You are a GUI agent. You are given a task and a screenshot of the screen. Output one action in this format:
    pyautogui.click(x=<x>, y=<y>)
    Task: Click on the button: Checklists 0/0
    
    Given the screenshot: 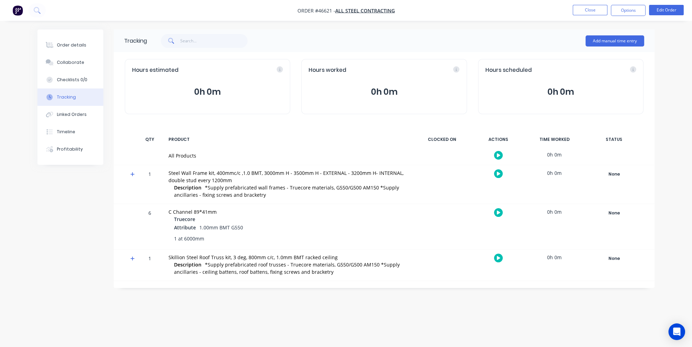 What is the action you would take?
    pyautogui.click(x=70, y=80)
    